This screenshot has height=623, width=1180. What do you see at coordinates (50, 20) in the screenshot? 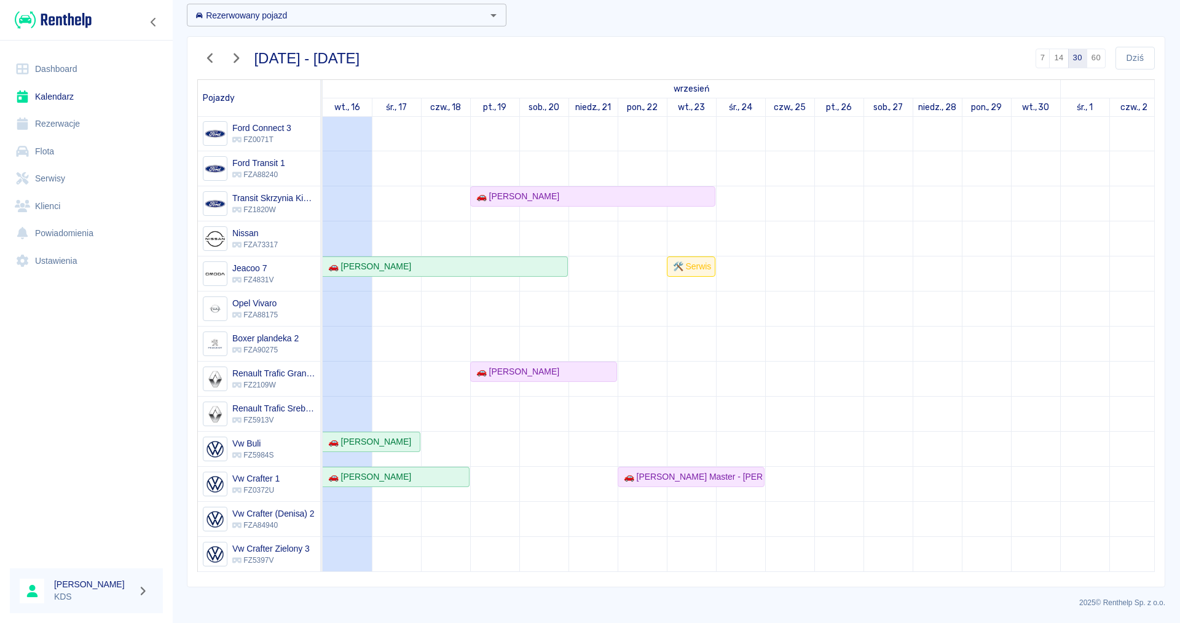
I see `a: Renthelp logo` at bounding box center [50, 20].